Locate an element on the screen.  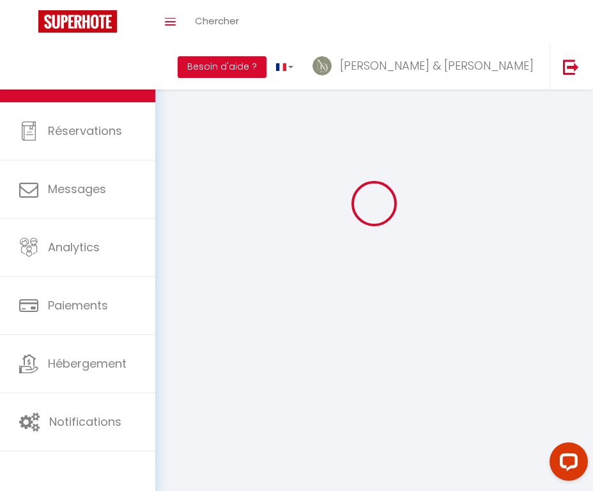
span: Hébergement is located at coordinates (87, 363).